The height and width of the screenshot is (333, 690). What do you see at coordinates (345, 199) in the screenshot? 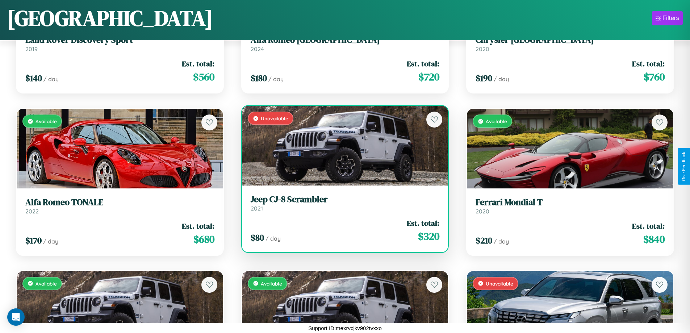
I see `h3: Jeep CJ-8 Scrambler` at bounding box center [345, 199].